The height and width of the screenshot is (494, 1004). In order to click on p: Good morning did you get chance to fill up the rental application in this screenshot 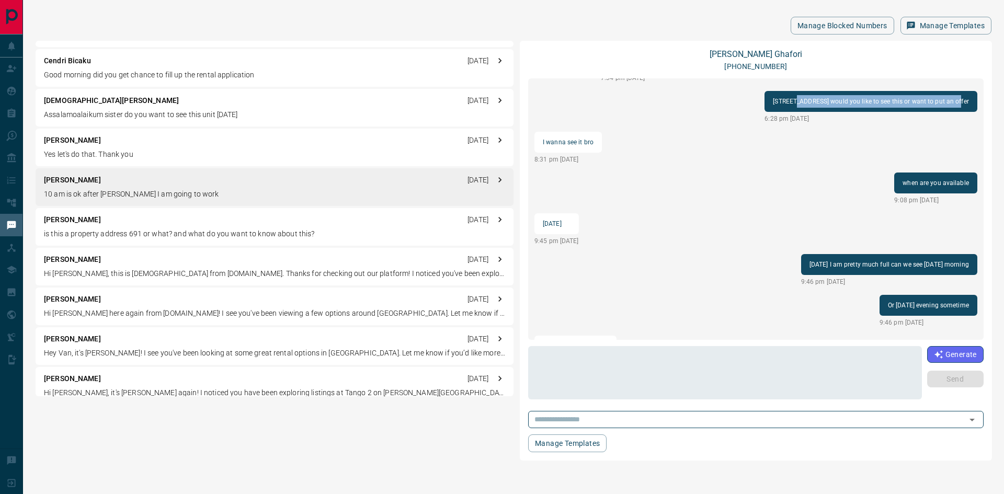, I will do `click(275, 75)`.